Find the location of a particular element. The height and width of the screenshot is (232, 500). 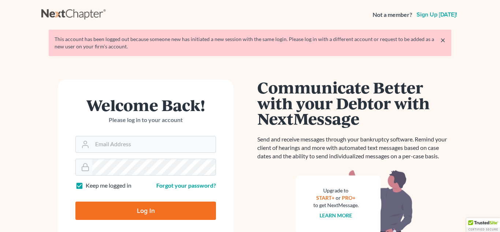

a: Learn more is located at coordinates (336, 215).